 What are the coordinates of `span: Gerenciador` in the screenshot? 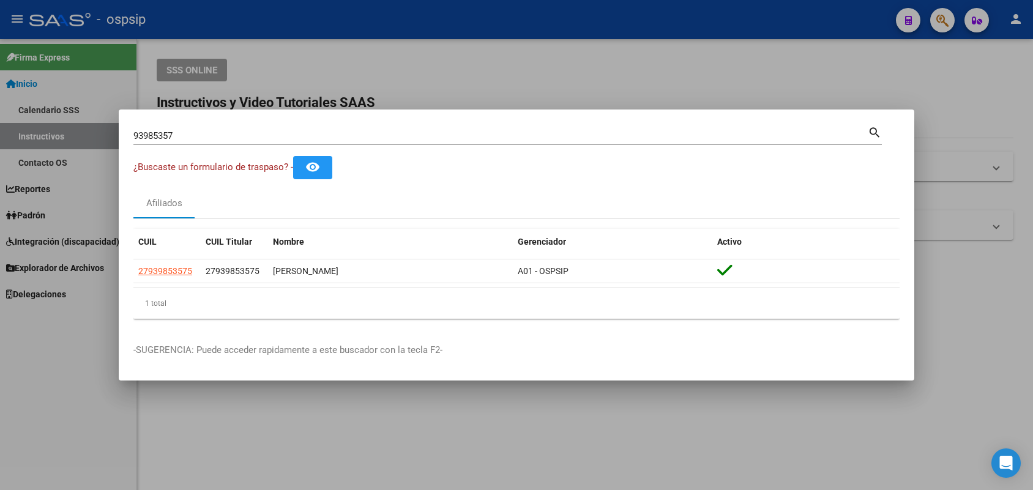 It's located at (542, 242).